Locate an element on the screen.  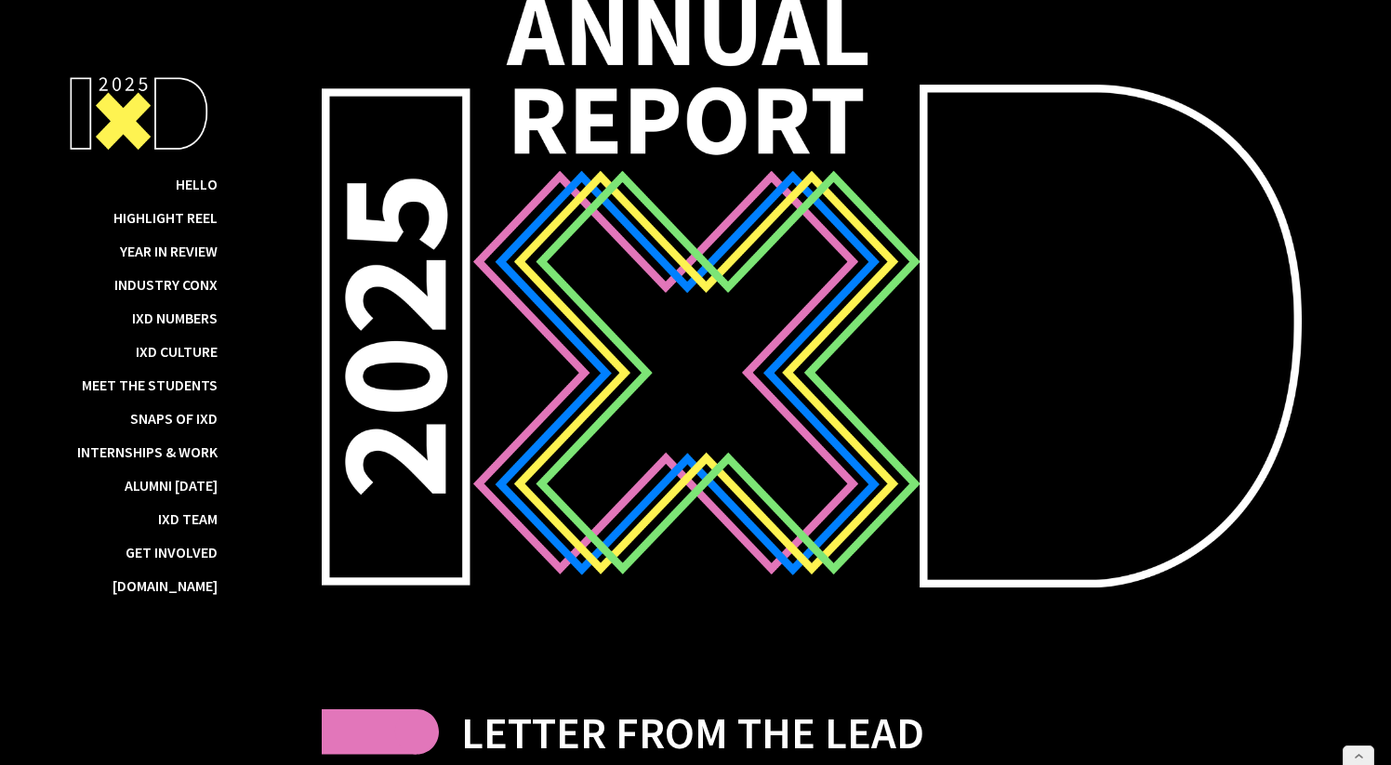
a: Industry ConX is located at coordinates (166, 285).